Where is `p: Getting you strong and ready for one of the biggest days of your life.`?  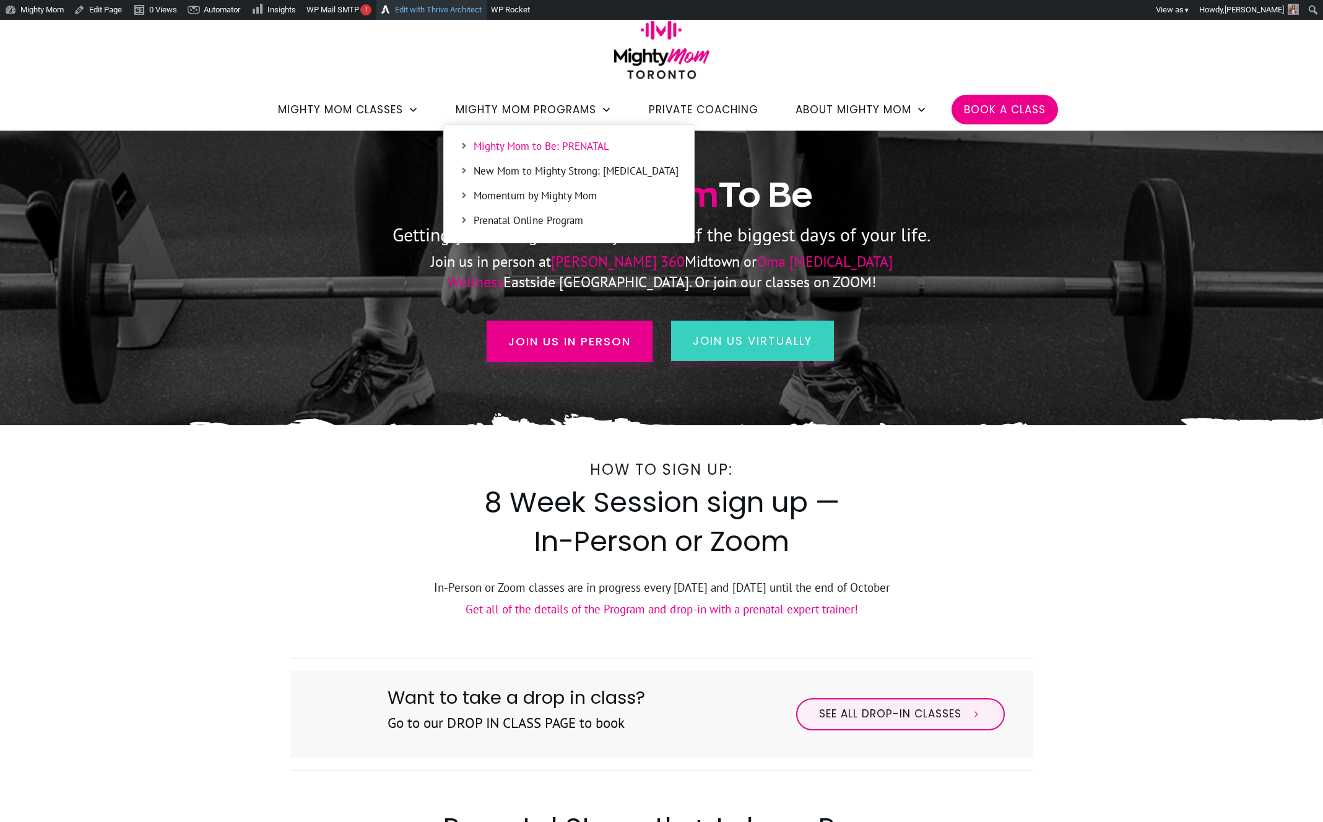
p: Getting you strong and ready for one of the biggest days of your life. is located at coordinates (662, 235).